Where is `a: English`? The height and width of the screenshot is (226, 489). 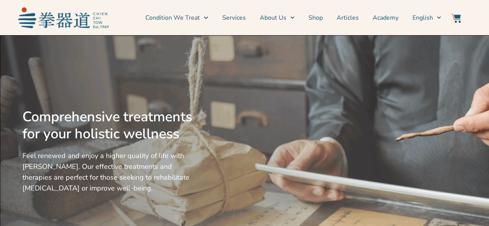
a: English is located at coordinates (426, 18).